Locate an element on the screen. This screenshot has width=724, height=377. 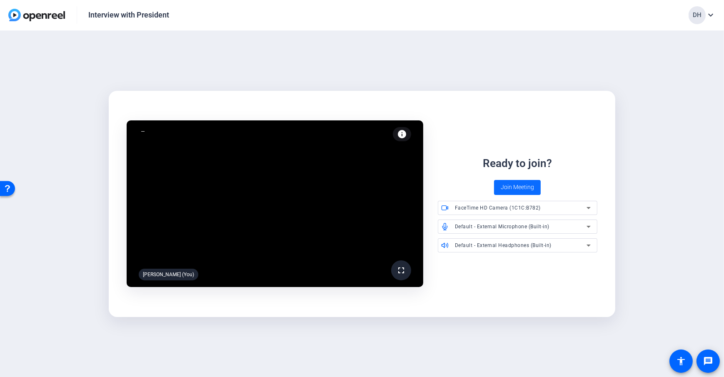
mat-icon: accessibility is located at coordinates (681, 361).